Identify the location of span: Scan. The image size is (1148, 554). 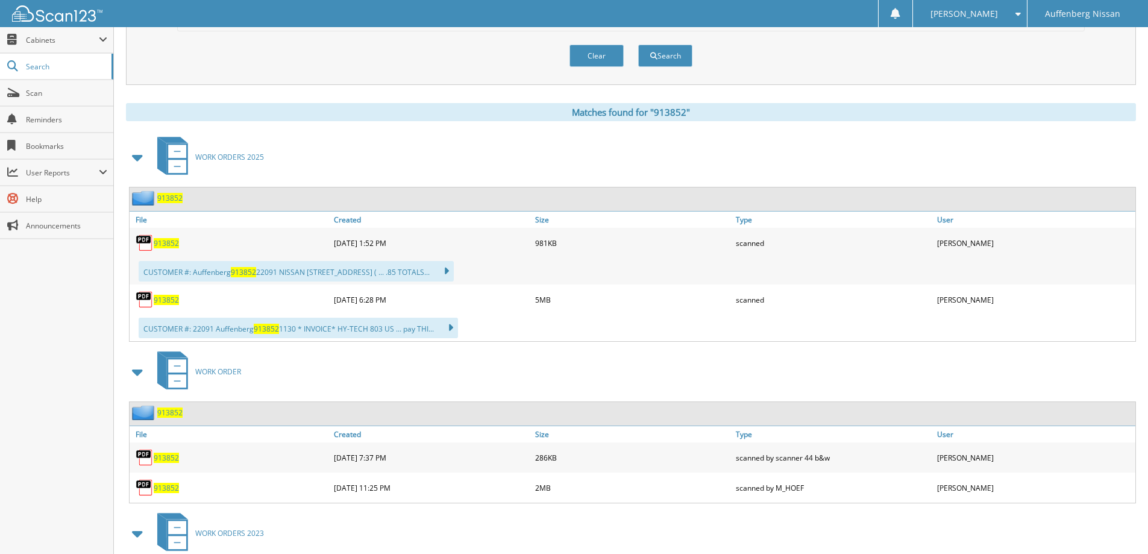
(66, 93).